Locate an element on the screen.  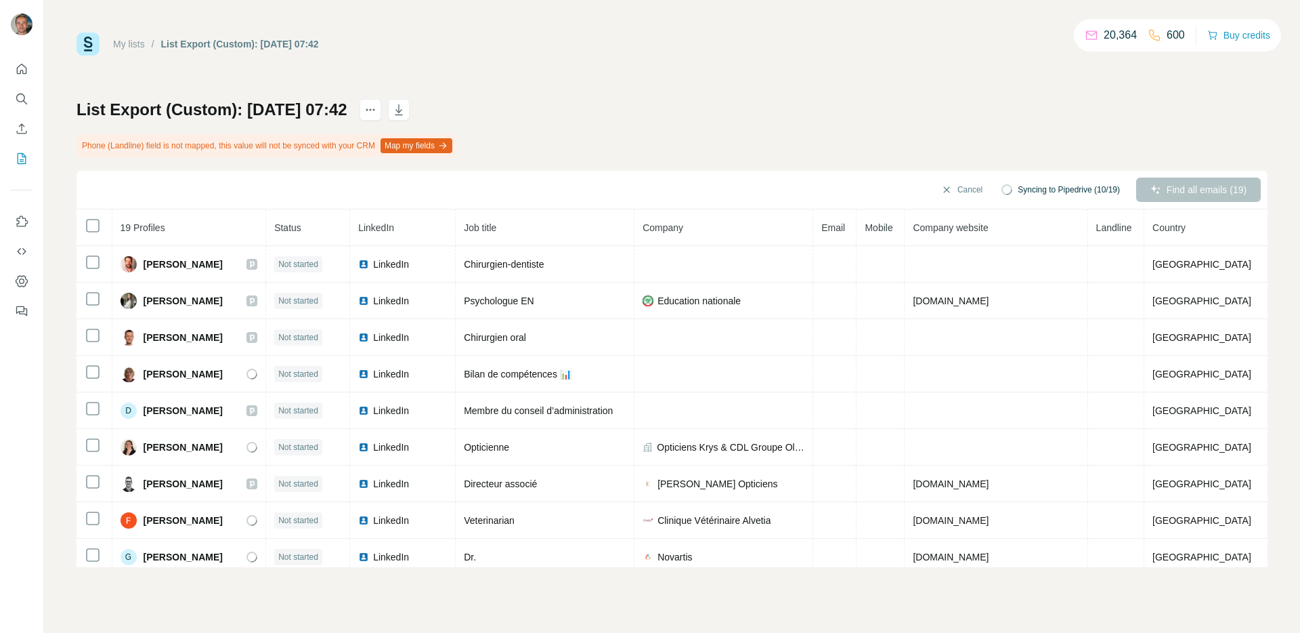
span: Novartis is located at coordinates (675, 557).